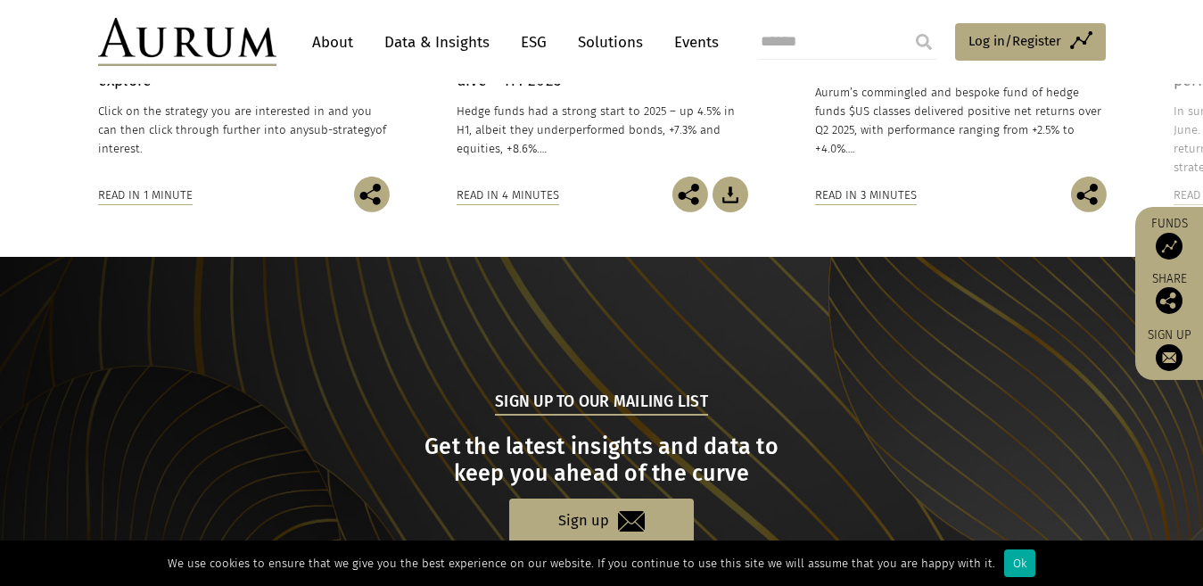 This screenshot has height=586, width=1203. What do you see at coordinates (533, 42) in the screenshot?
I see `a: ESG` at bounding box center [533, 42].